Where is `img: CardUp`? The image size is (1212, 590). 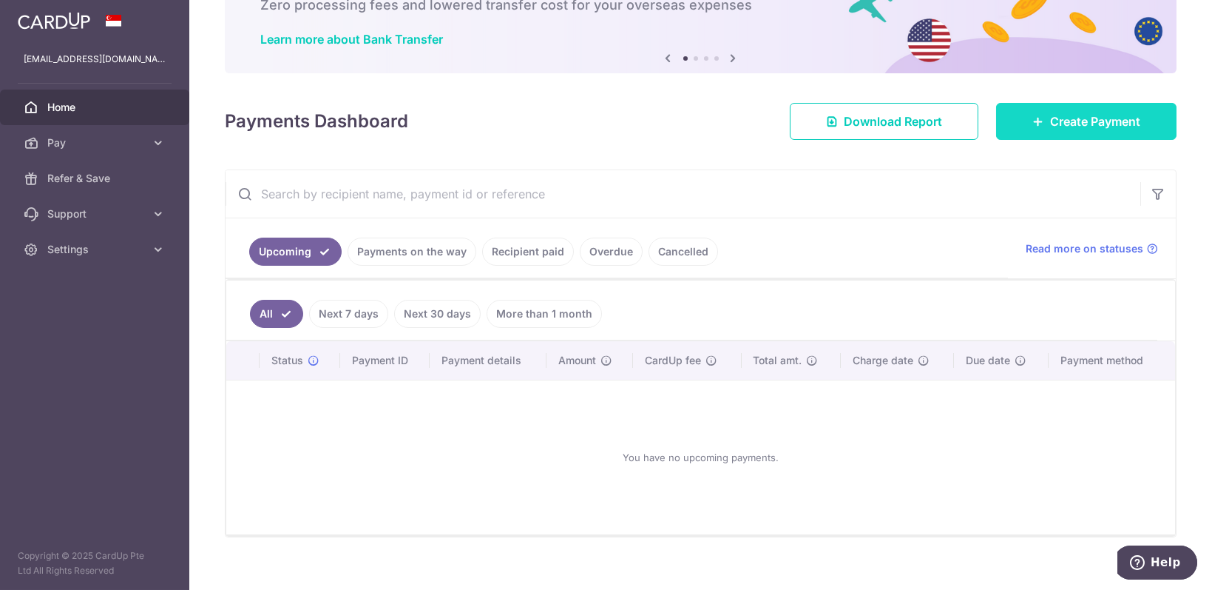
img: CardUp is located at coordinates (54, 21).